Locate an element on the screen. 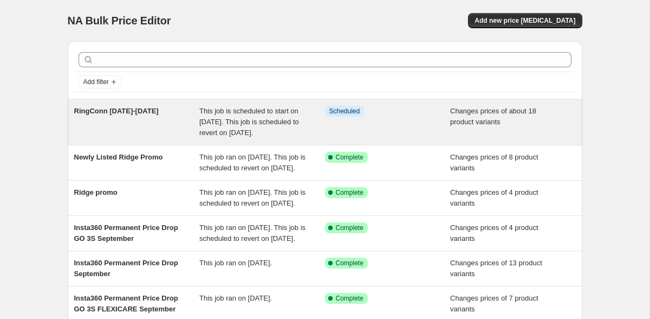  span: Changes prices of about 18 product variants is located at coordinates (493, 116).